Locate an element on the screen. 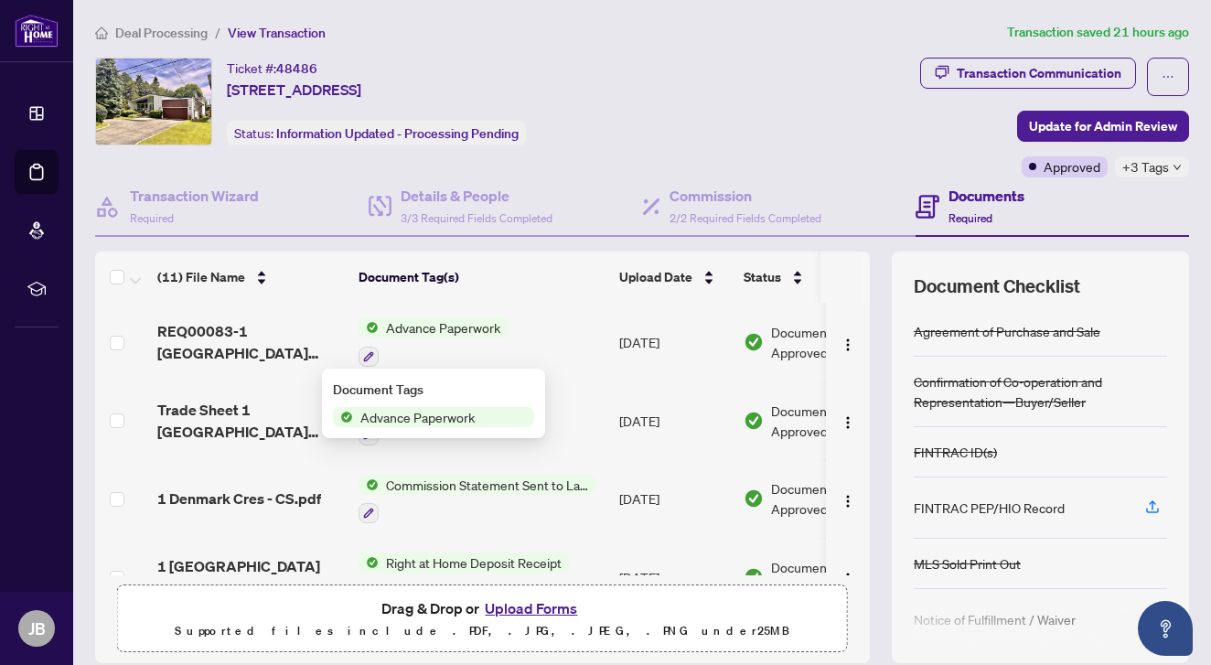 This screenshot has height=665, width=1211. span: 1 Denmark Cres - CS.pdf is located at coordinates (239, 498).